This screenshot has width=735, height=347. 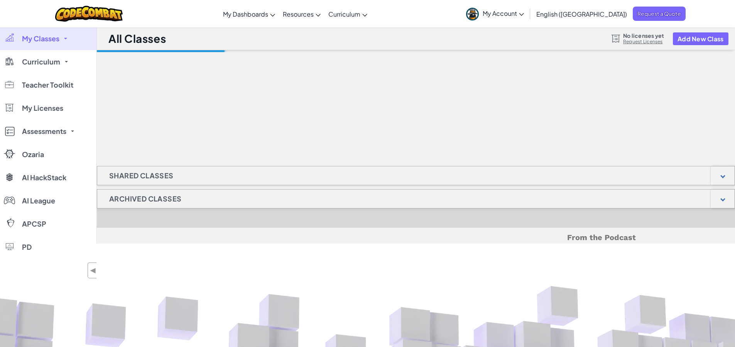 What do you see at coordinates (659, 13) in the screenshot?
I see `span: Request a Quote` at bounding box center [659, 13].